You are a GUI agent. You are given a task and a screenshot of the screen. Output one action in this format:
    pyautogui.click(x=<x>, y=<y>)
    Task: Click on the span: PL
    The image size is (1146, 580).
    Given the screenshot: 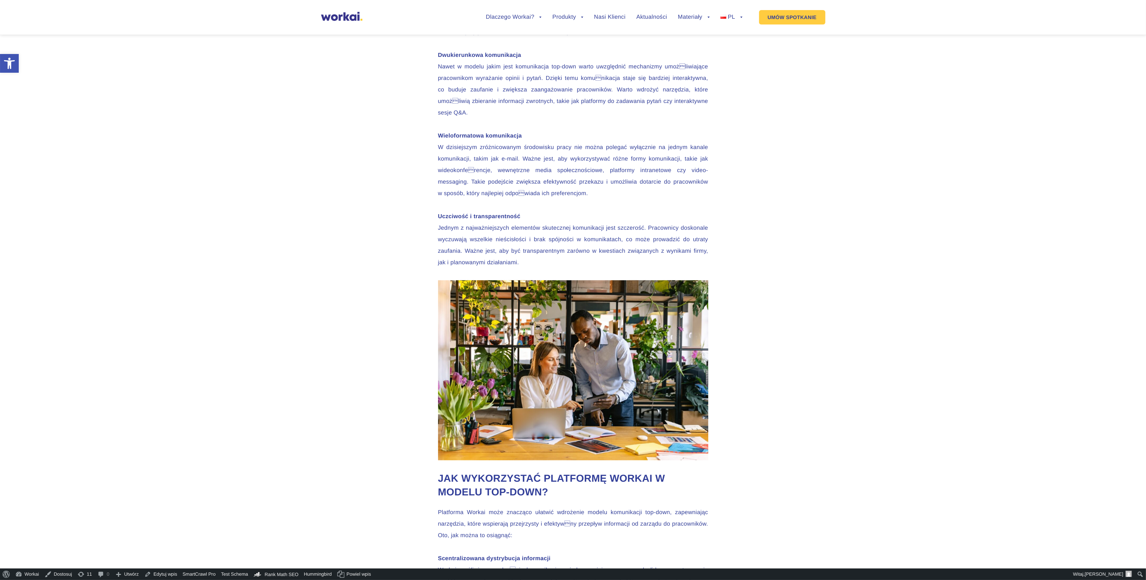 What is the action you would take?
    pyautogui.click(x=731, y=17)
    